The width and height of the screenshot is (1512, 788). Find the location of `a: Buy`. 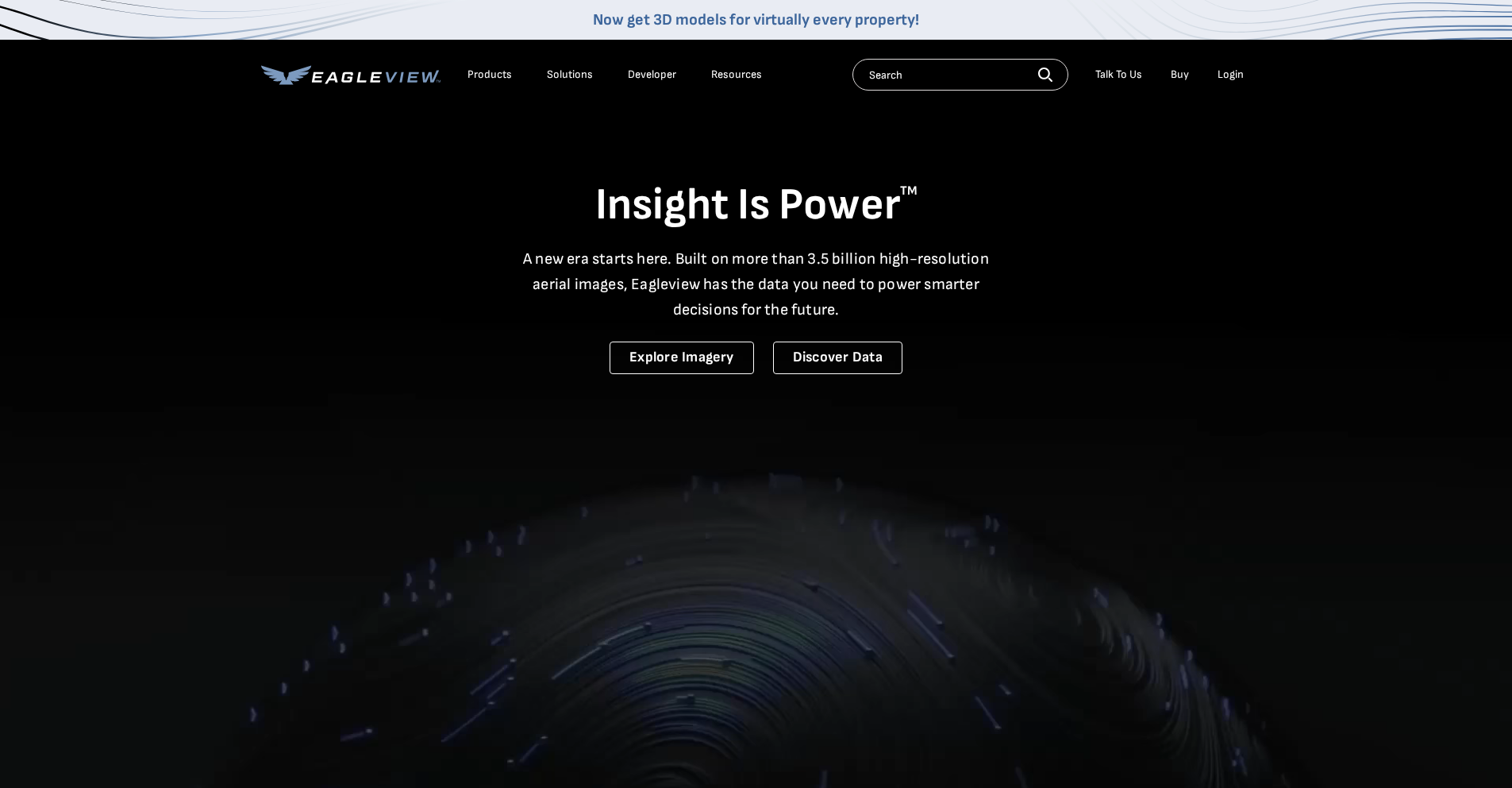

a: Buy is located at coordinates (1179, 75).